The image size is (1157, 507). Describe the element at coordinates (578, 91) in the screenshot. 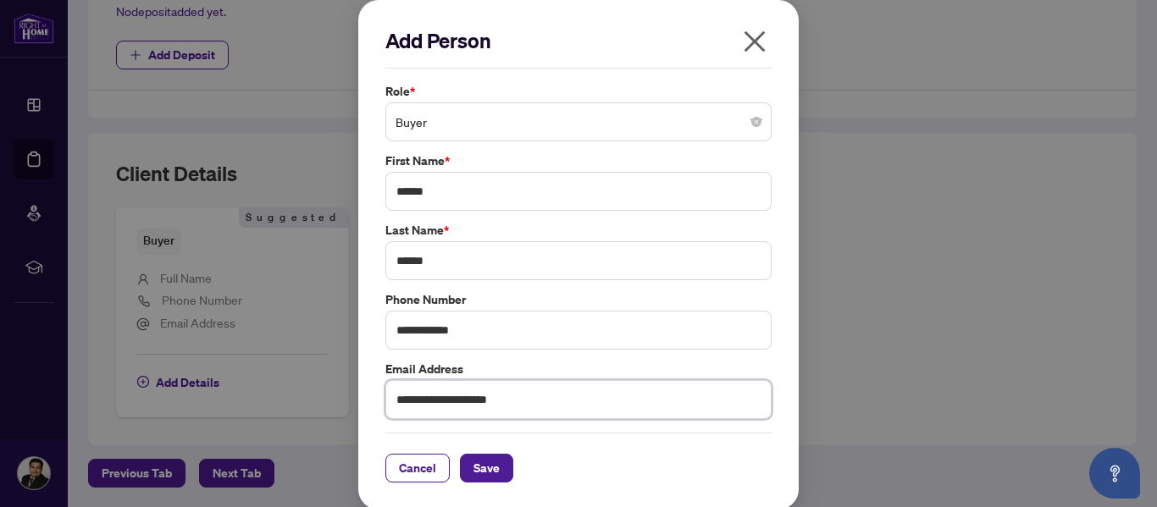

I see `label: Role` at that location.